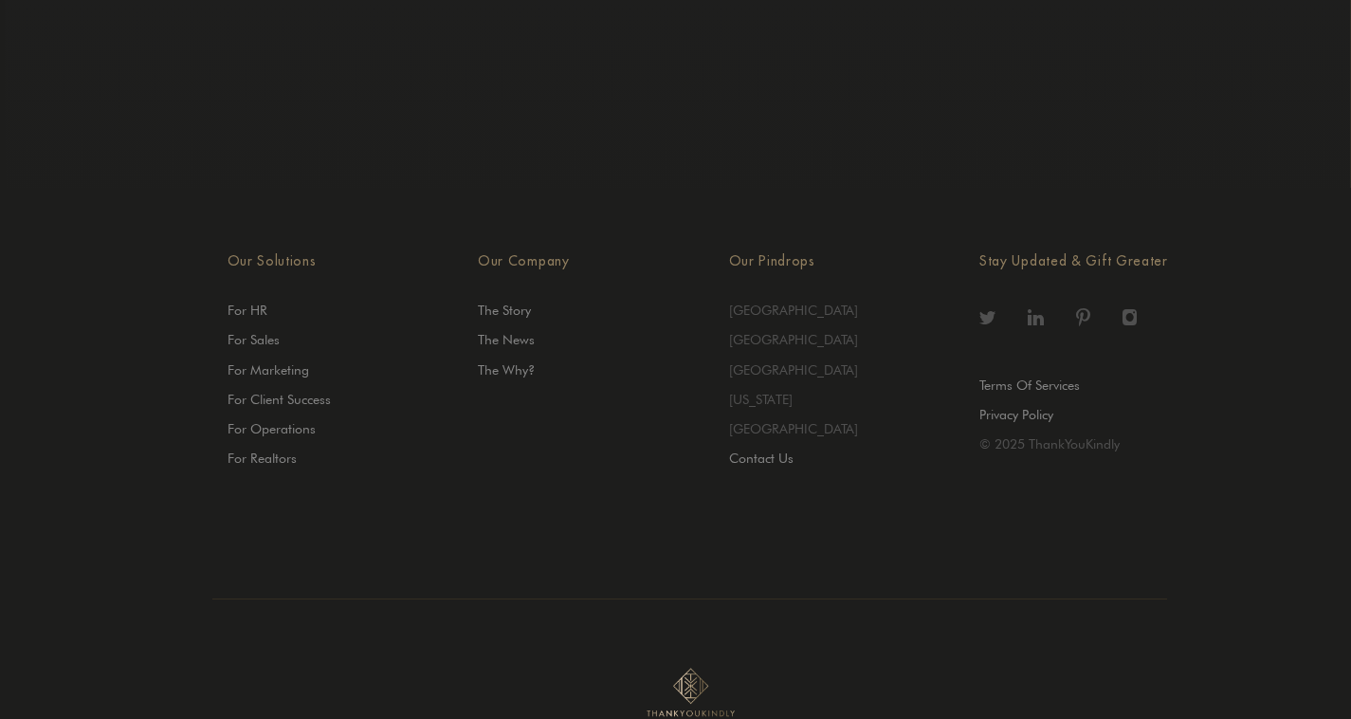  What do you see at coordinates (271, 429) in the screenshot?
I see `a: For Operations` at bounding box center [271, 429].